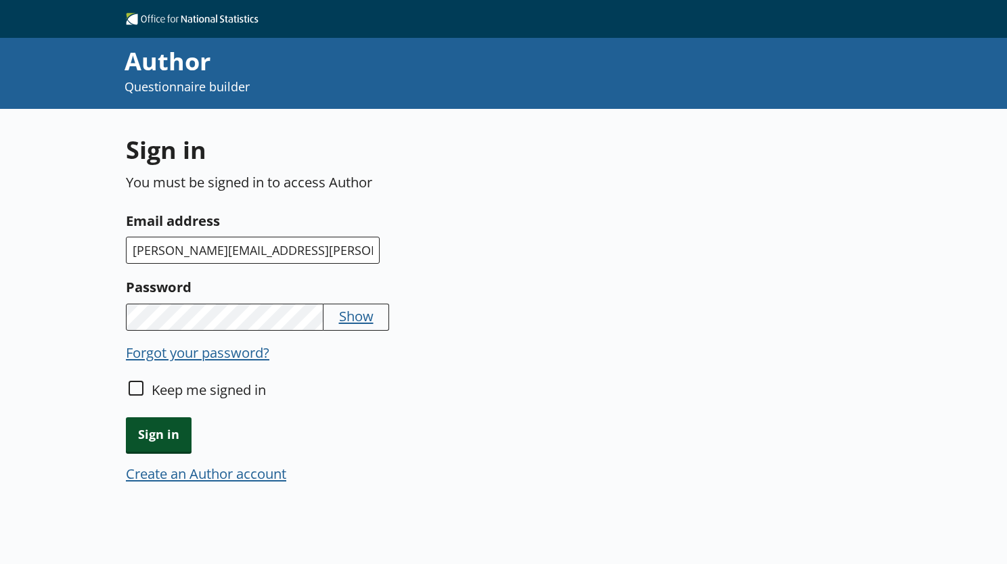 The height and width of the screenshot is (564, 1007). Describe the element at coordinates (372, 182) in the screenshot. I see `p: You must be signed in to access Author` at that location.